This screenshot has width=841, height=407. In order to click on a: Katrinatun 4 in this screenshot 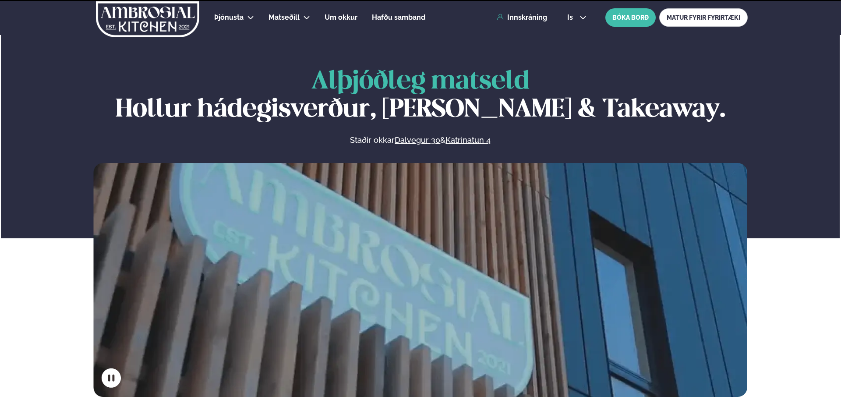, I will do `click(468, 140)`.